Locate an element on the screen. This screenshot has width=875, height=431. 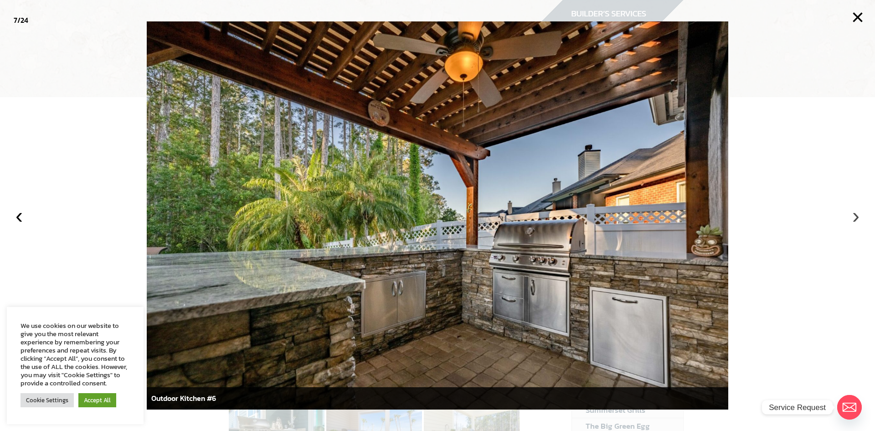
a: Cookie Settings is located at coordinates (47, 400).